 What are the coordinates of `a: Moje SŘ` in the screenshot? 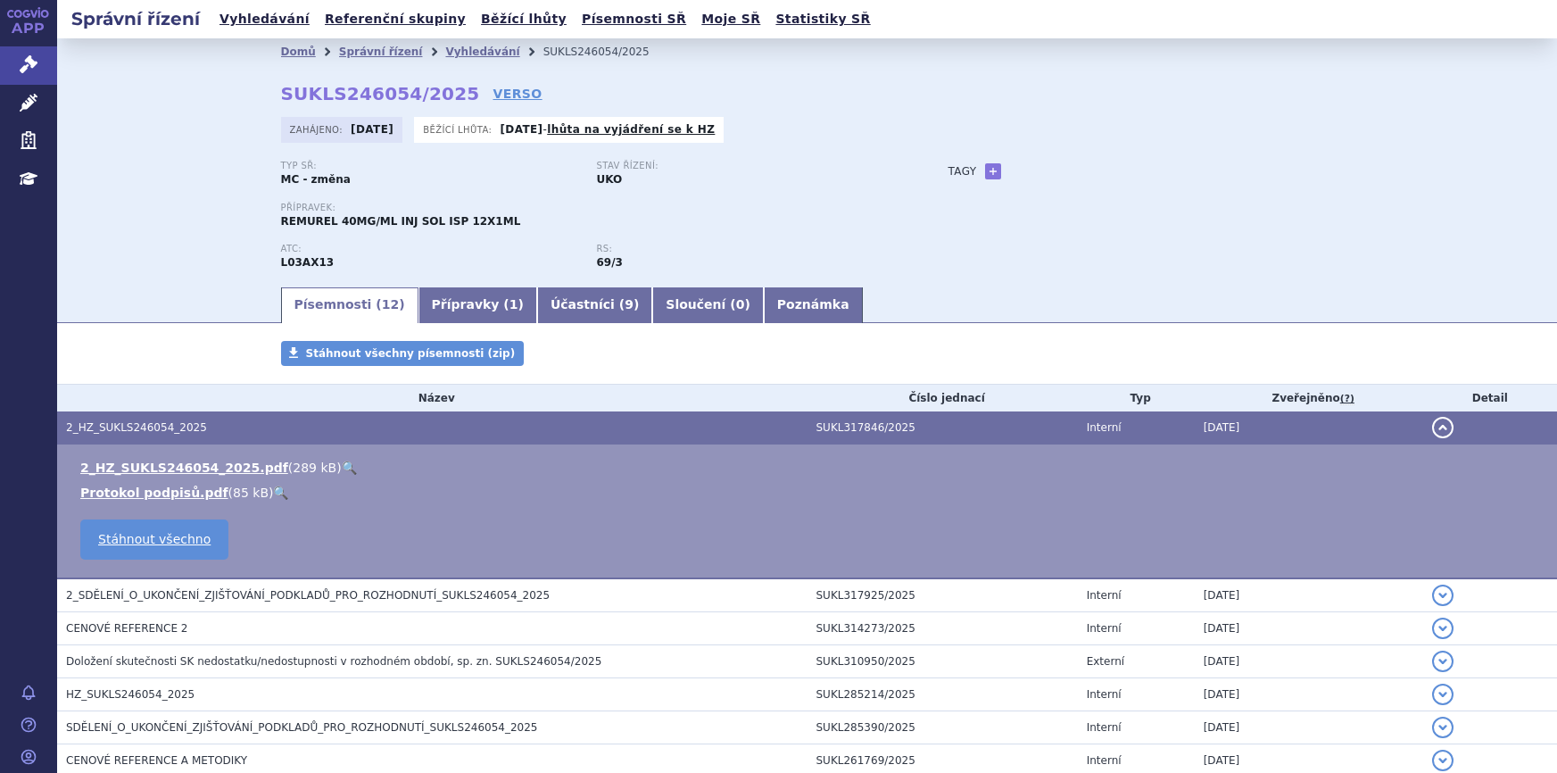 It's located at (731, 19).